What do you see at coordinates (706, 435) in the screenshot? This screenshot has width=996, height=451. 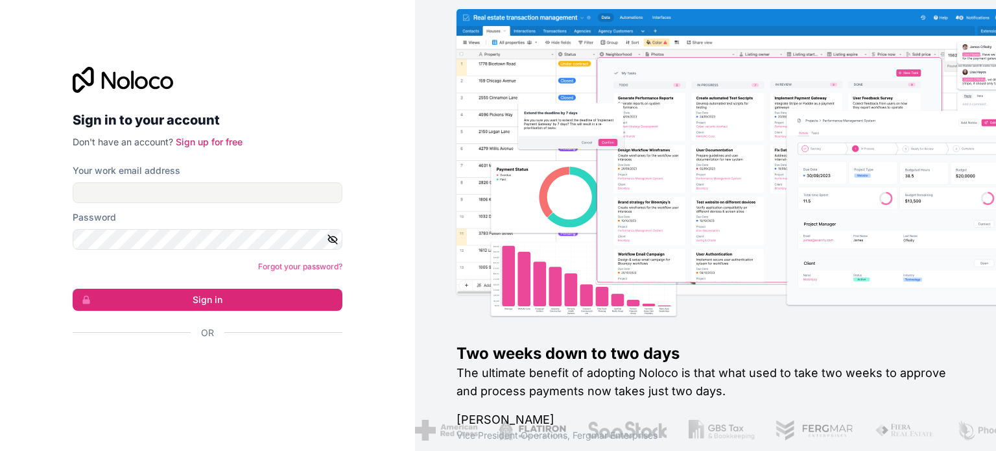 I see `h1: Vice President Operations , Fergmar Enterprises` at bounding box center [706, 435].